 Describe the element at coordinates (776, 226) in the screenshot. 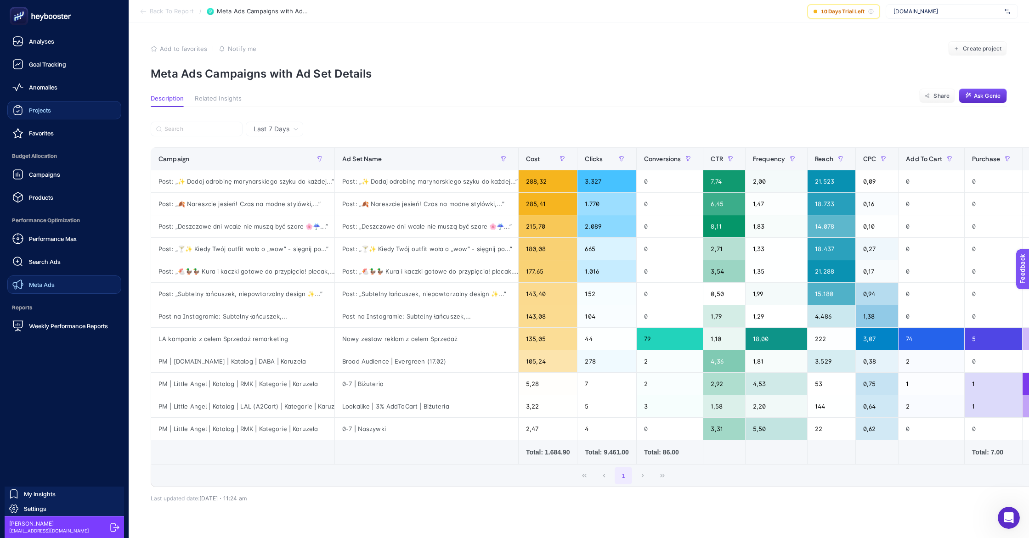

I see `div: 1,83` at that location.